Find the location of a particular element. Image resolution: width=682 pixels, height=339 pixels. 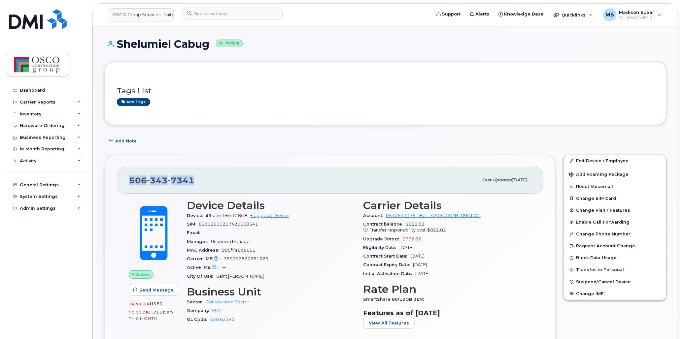

button: Enable Call Forwarding is located at coordinates (615, 222).